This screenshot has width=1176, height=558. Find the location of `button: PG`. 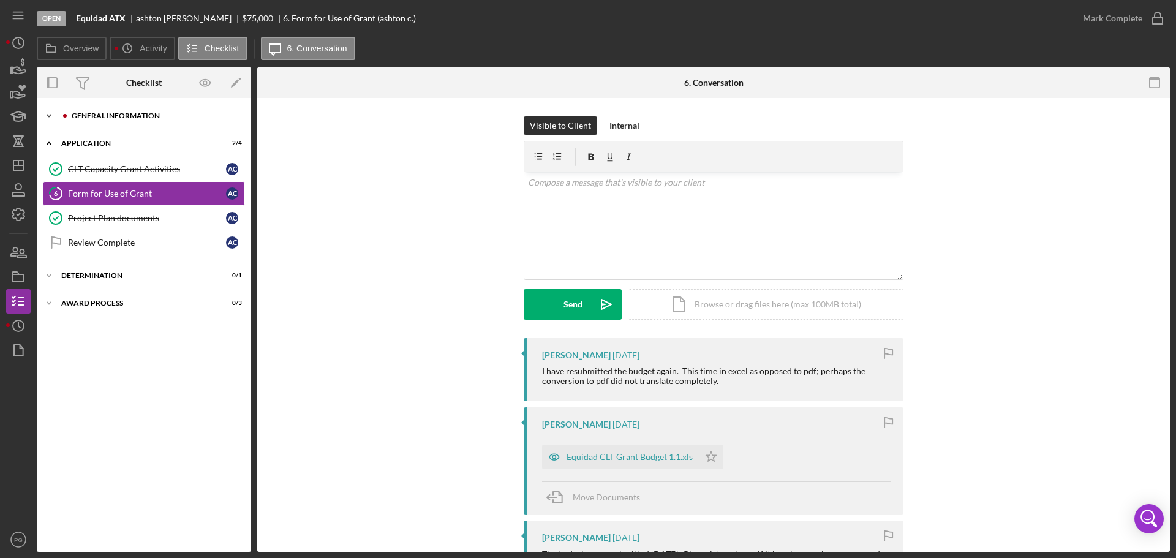

button: PG is located at coordinates (18, 540).